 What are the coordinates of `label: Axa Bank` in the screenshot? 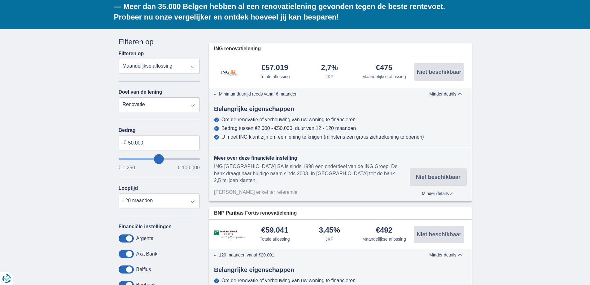 It's located at (147, 254).